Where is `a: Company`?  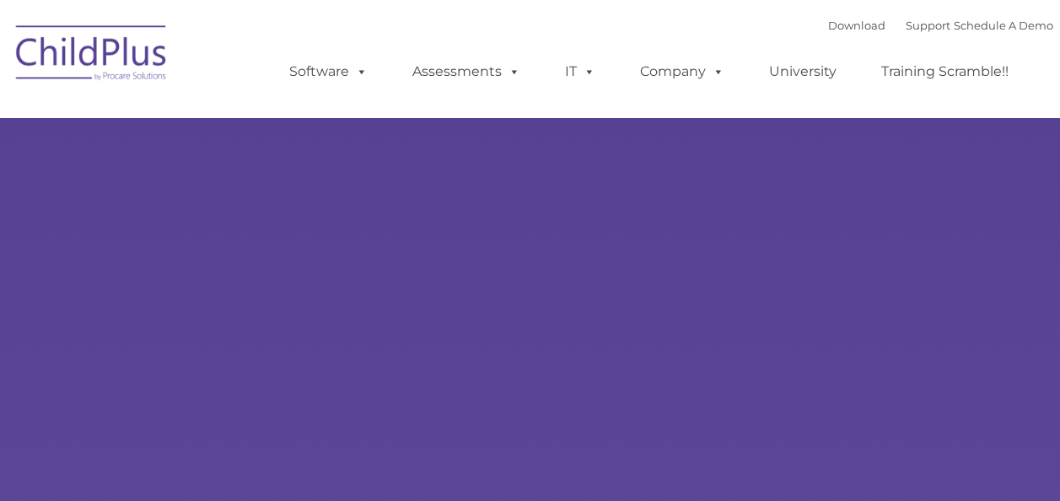 a: Company is located at coordinates (682, 72).